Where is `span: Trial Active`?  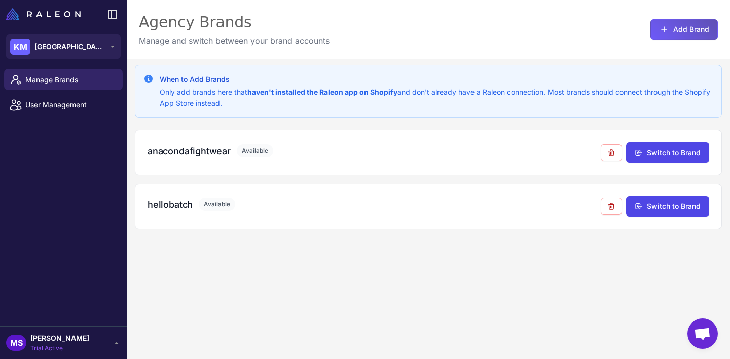 span: Trial Active is located at coordinates (60, 348).